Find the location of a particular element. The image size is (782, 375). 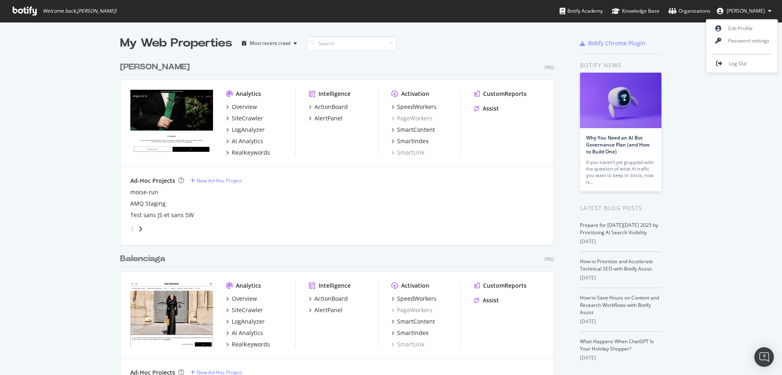

a: ActionBoard is located at coordinates (328, 107).